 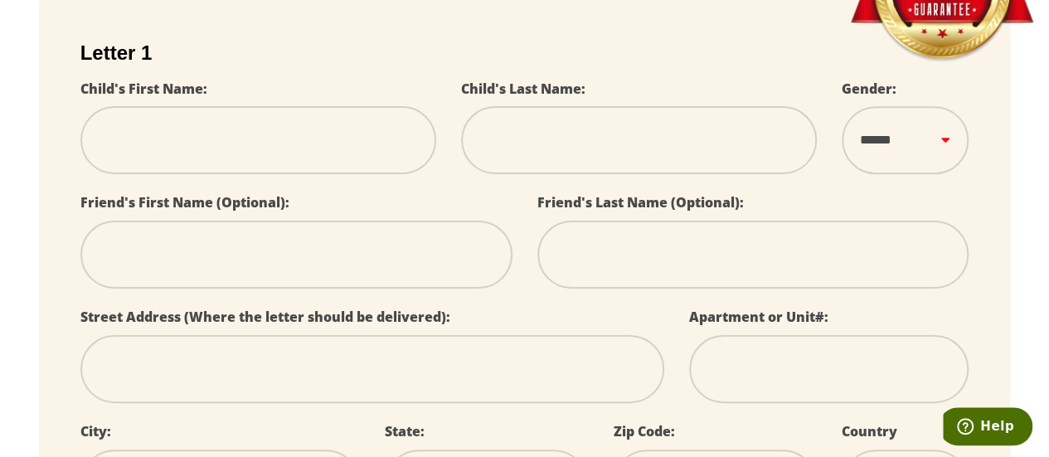 I want to click on label: Child's First Name:, so click(x=143, y=89).